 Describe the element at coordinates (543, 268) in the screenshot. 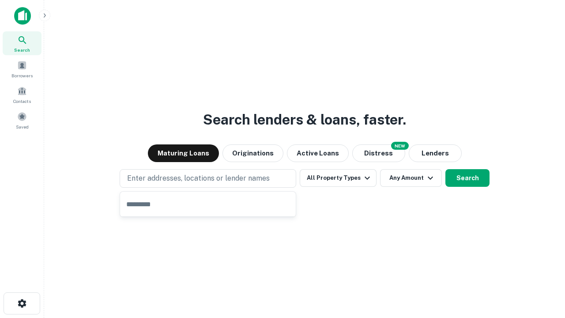

I see `div: Chat Widget` at that location.